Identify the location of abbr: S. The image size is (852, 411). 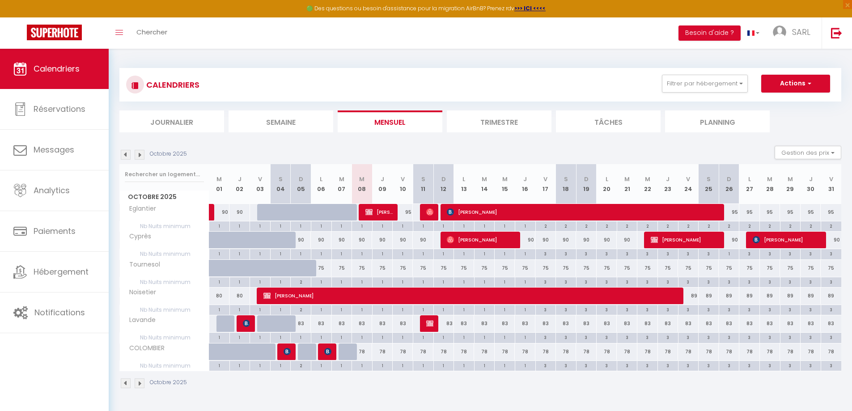
(566, 179).